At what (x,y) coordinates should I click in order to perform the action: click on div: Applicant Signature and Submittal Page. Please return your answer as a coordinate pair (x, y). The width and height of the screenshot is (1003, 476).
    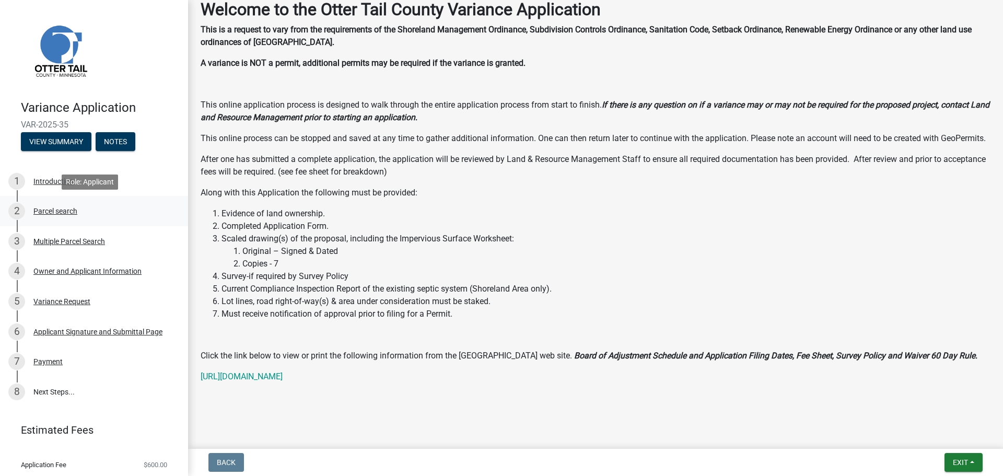
    Looking at the image, I should click on (98, 332).